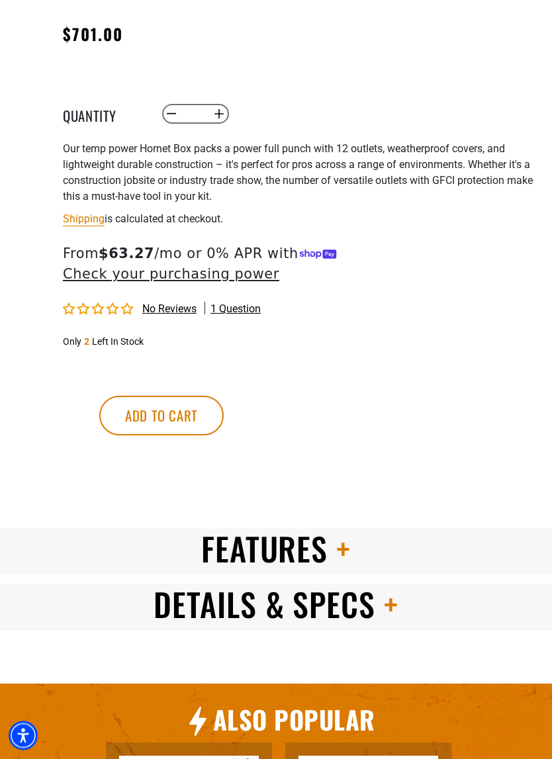 This screenshot has width=552, height=759. Describe the element at coordinates (87, 342) in the screenshot. I see `span: 2` at that location.